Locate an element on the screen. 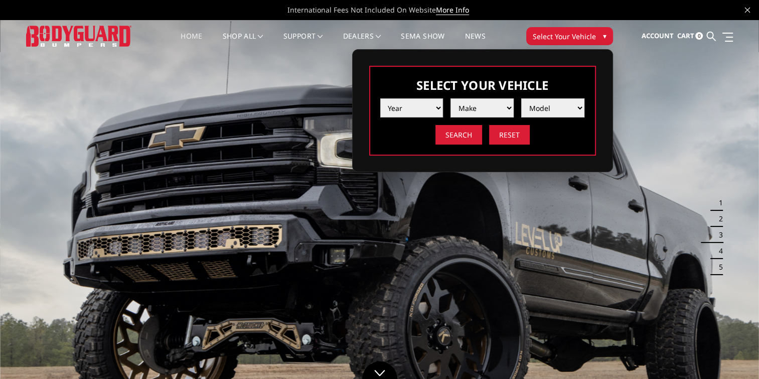 The width and height of the screenshot is (759, 379). span: Account is located at coordinates (657, 36).